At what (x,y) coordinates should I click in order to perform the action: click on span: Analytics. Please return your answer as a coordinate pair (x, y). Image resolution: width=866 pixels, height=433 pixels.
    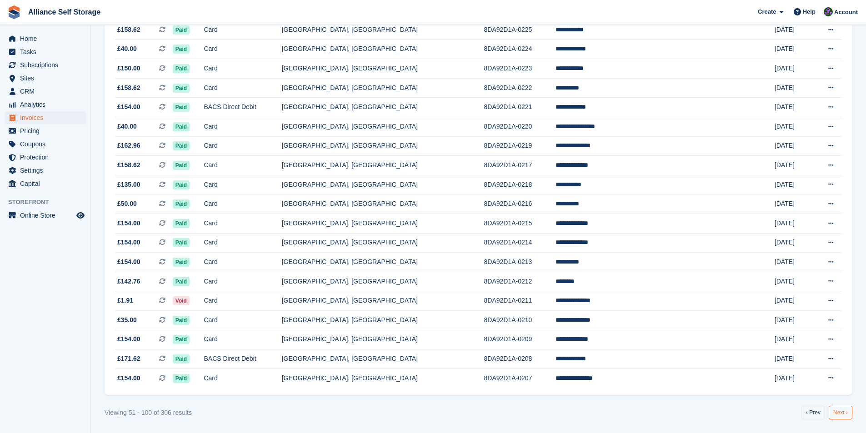
    Looking at the image, I should click on (47, 105).